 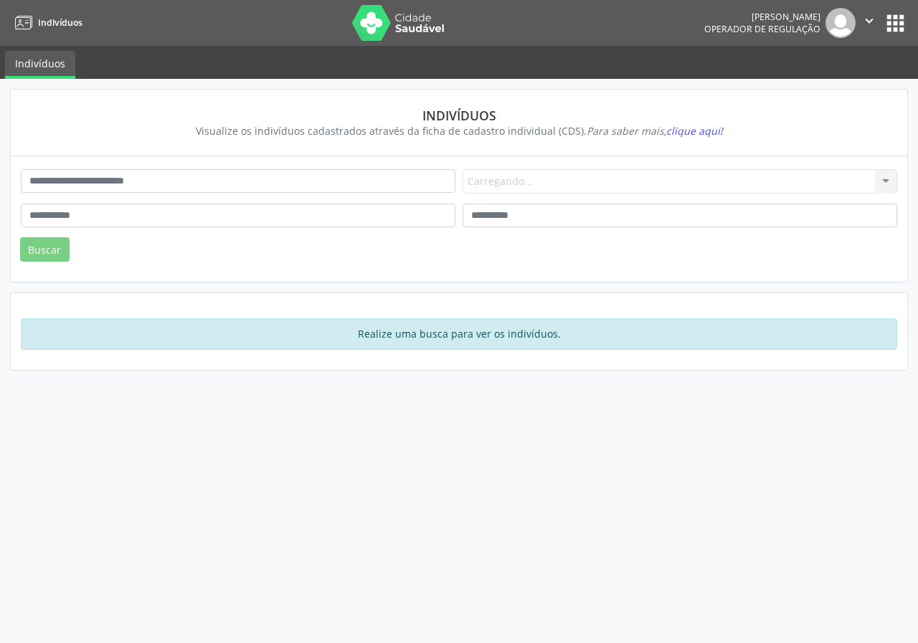 What do you see at coordinates (459, 334) in the screenshot?
I see `div: Realize uma busca para ver os indivíduos.` at bounding box center [459, 334].